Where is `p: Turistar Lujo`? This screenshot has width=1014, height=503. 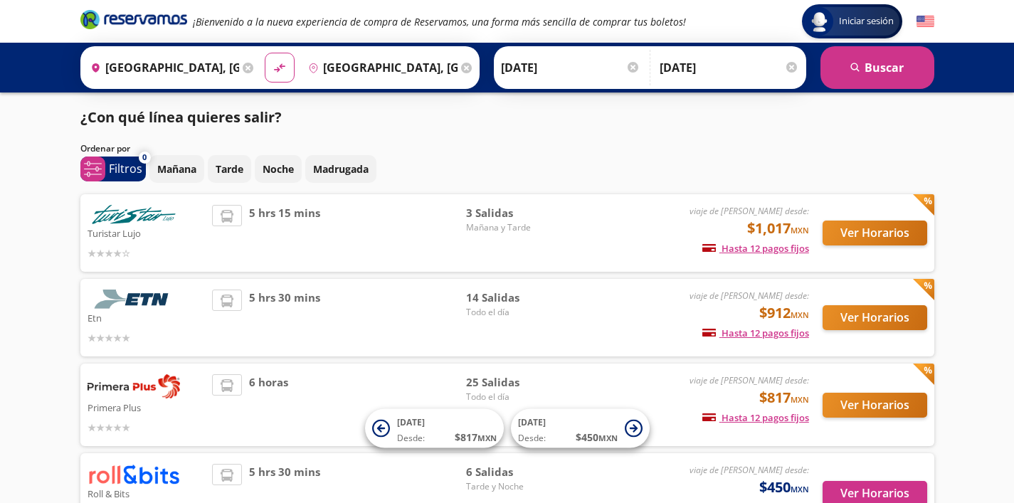 p: Turistar Lujo is located at coordinates (147, 233).